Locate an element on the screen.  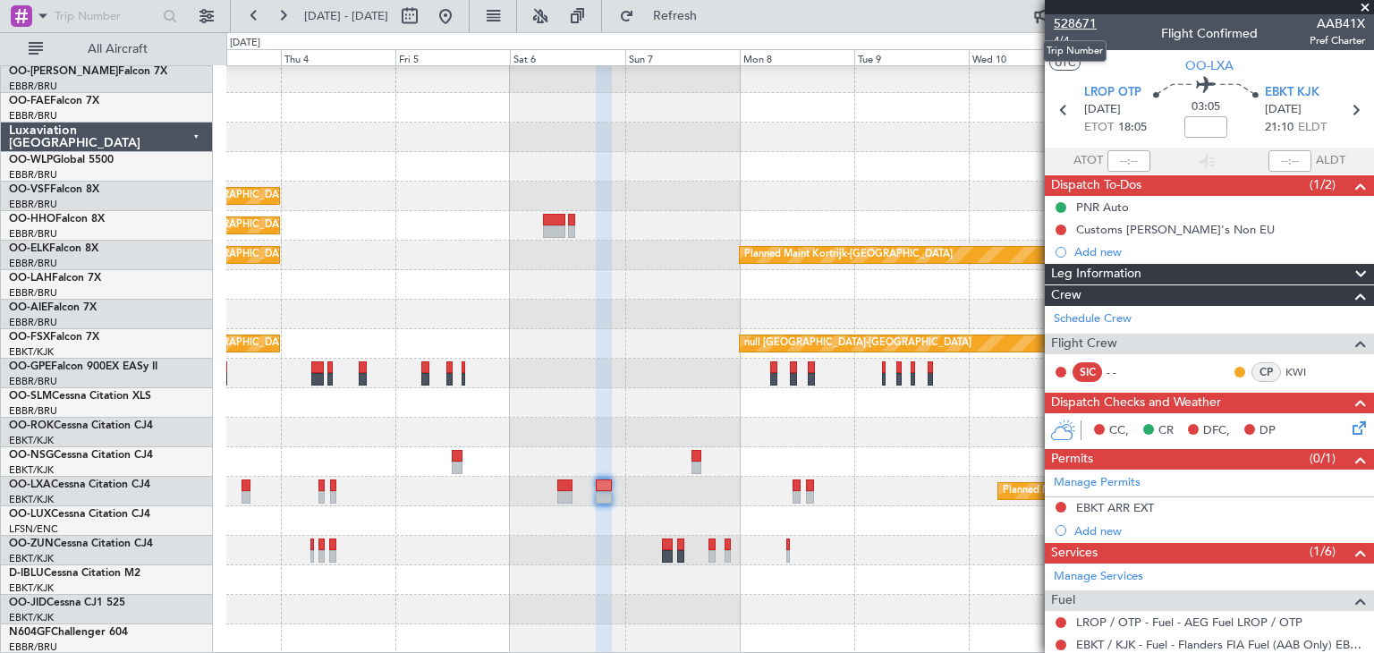
a: OO-LAHFalcon 7X is located at coordinates (55, 278).